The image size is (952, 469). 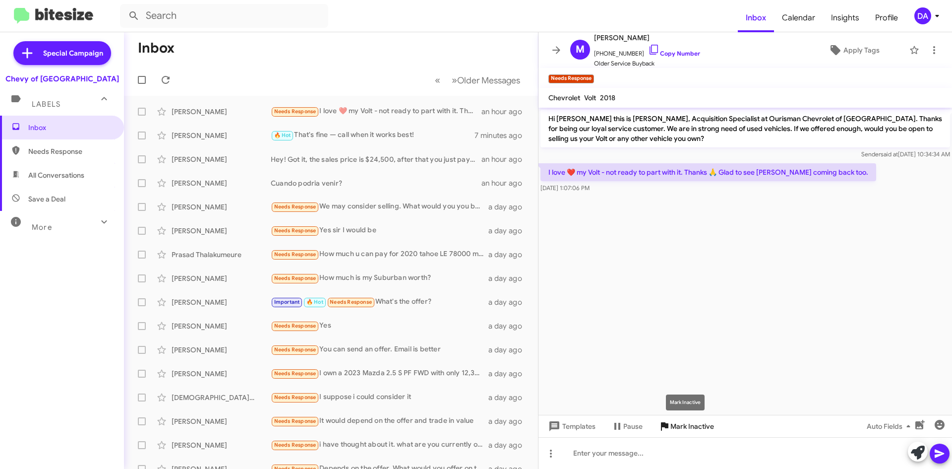 I want to click on button: Pause, so click(x=627, y=426).